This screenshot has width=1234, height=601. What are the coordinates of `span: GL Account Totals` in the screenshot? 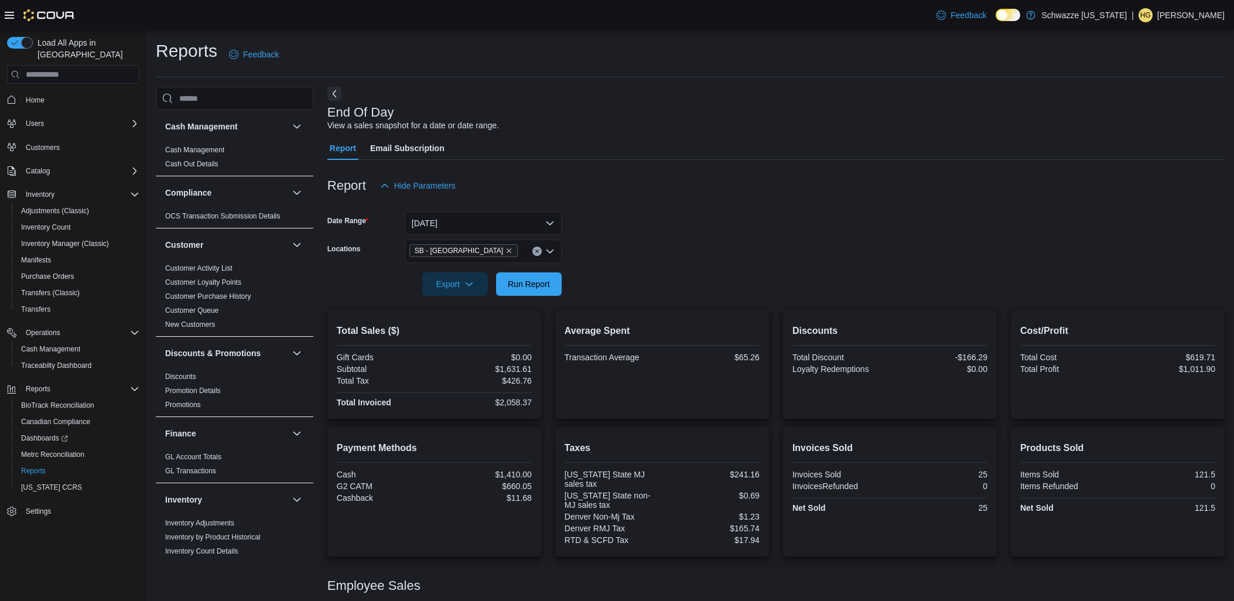 It's located at (193, 457).